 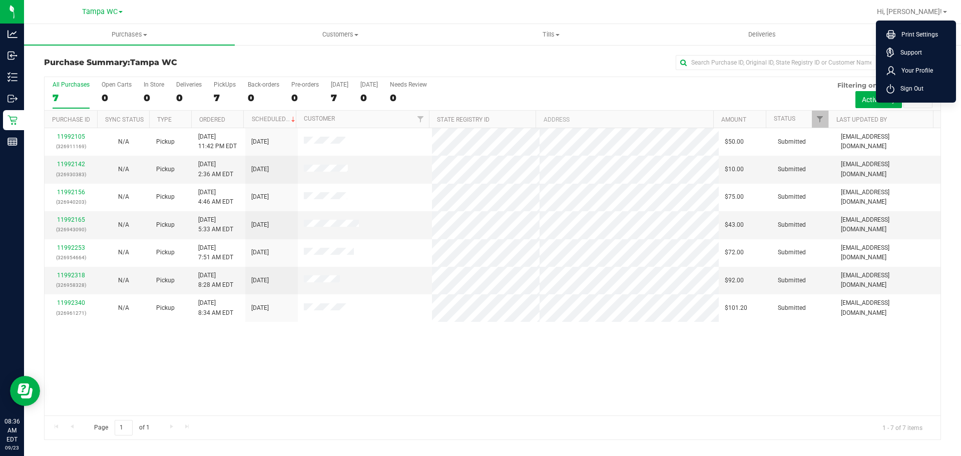 What do you see at coordinates (193, 63) in the screenshot?
I see `h3: Purchase Summary:` at bounding box center [193, 63].